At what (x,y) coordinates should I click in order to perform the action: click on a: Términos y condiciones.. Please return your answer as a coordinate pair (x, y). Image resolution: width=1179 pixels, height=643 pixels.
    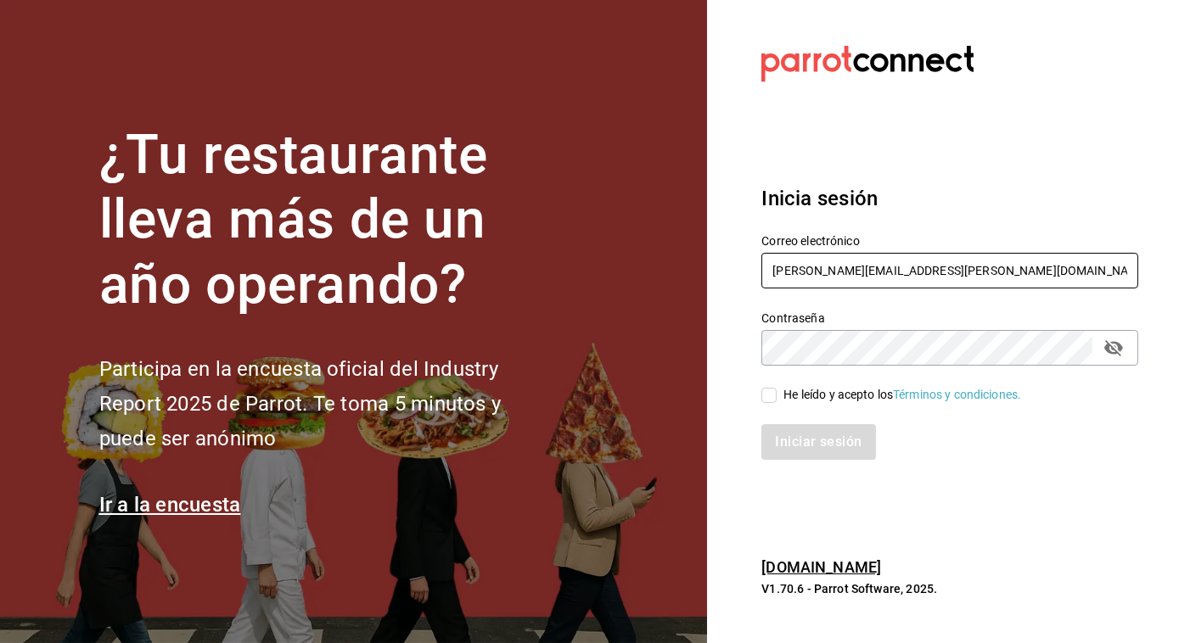
    Looking at the image, I should click on (957, 395).